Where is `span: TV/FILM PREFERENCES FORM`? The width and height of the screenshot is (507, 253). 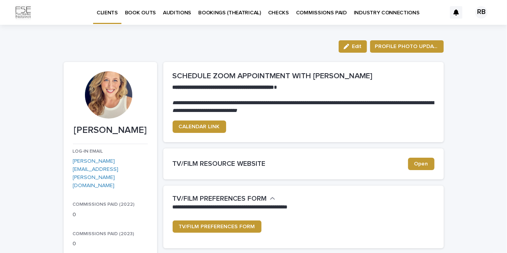 span: TV/FILM PREFERENCES FORM is located at coordinates (217, 227).